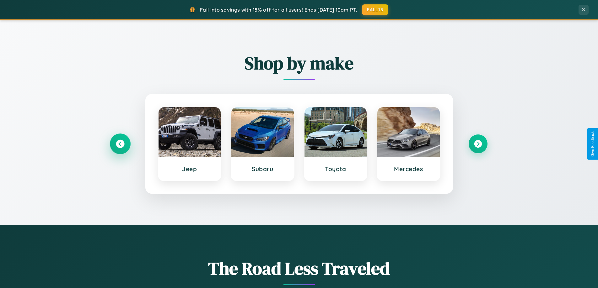 The image size is (598, 288). What do you see at coordinates (592, 144) in the screenshot?
I see `div: Give Feedback` at bounding box center [592, 144].